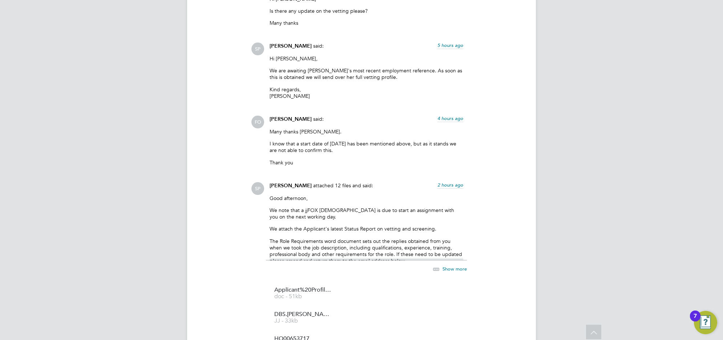 This screenshot has width=723, height=340. I want to click on p: The Role Requirements word document sets out the replies obtained from you when we took the job d..., so click(366, 251).